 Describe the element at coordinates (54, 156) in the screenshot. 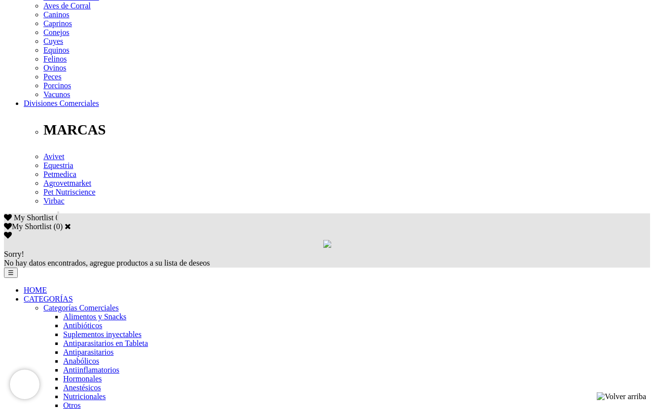

I see `span: Avivet` at that location.